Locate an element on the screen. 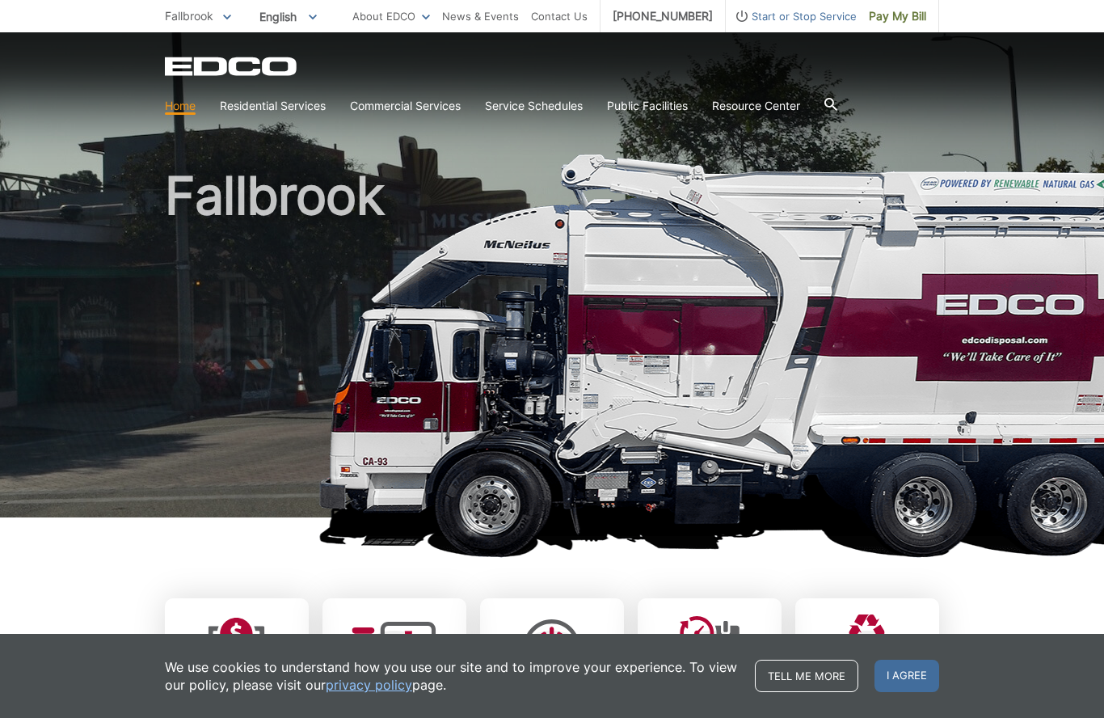  a: Resource Center is located at coordinates (756, 106).